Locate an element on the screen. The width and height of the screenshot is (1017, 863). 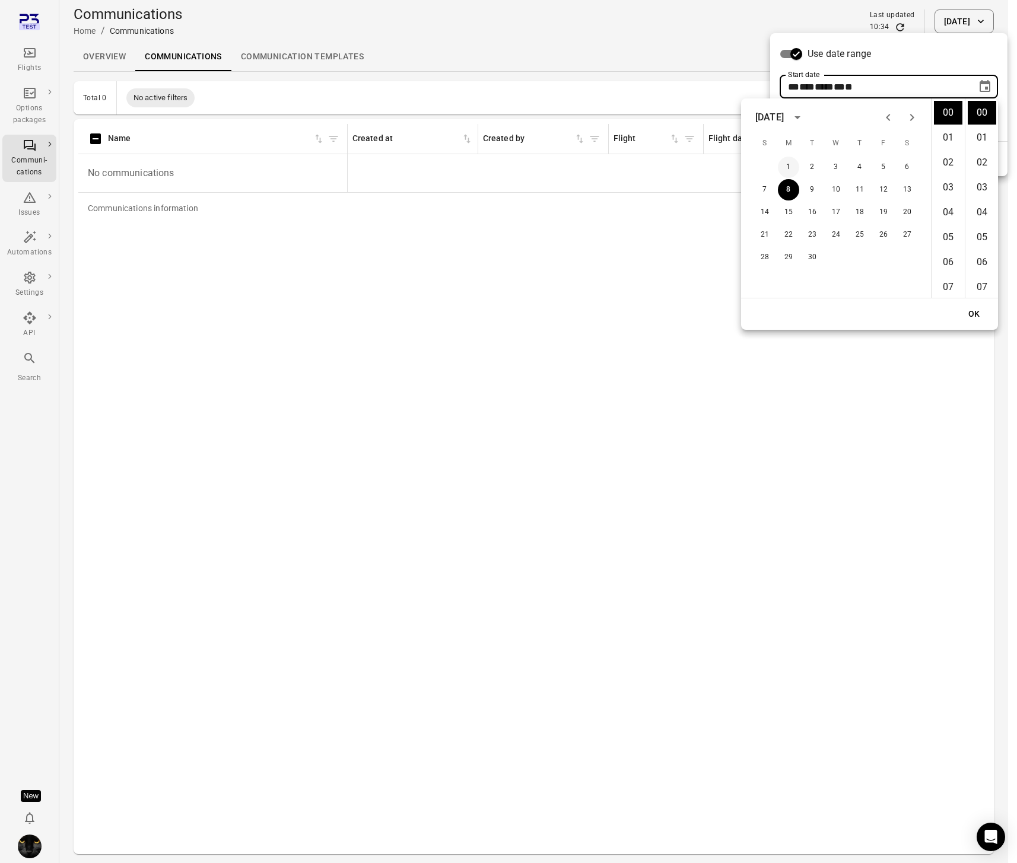
div: Open Intercom Messenger is located at coordinates (991, 837).